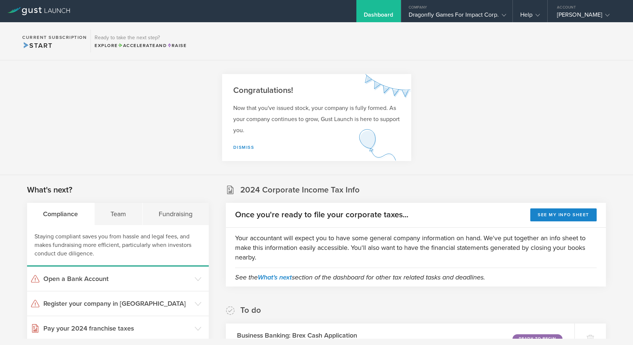  I want to click on p: Now that you've issued stock, your company is fully formed. As your company continues to grow, Gu..., so click(317, 119).